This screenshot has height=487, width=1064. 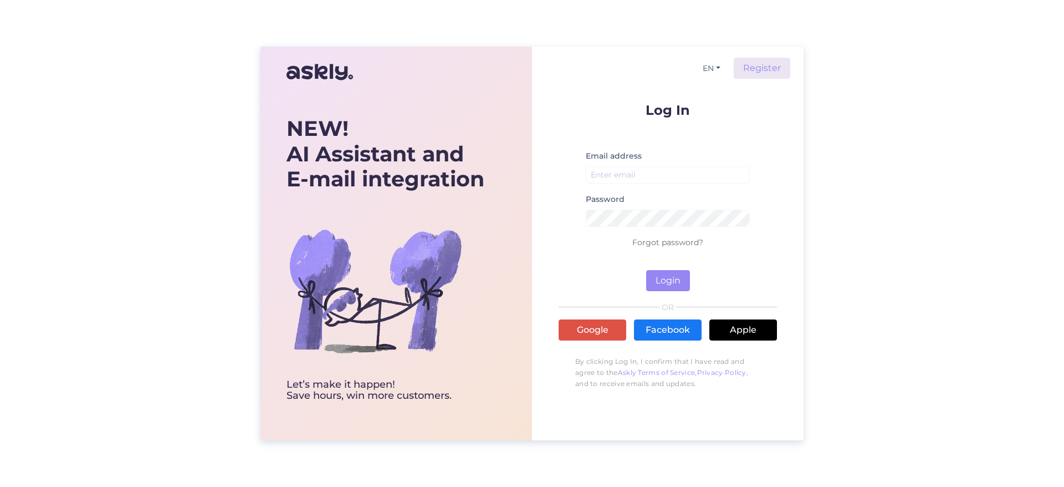 What do you see at coordinates (668, 330) in the screenshot?
I see `a: Facebook` at bounding box center [668, 330].